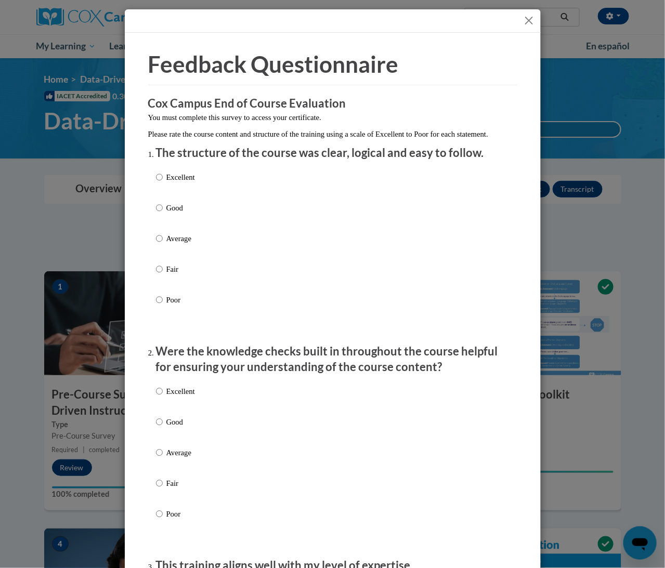  What do you see at coordinates (333, 103) in the screenshot?
I see `h3: Cox Campus End of Course Evaluation` at bounding box center [333, 103].